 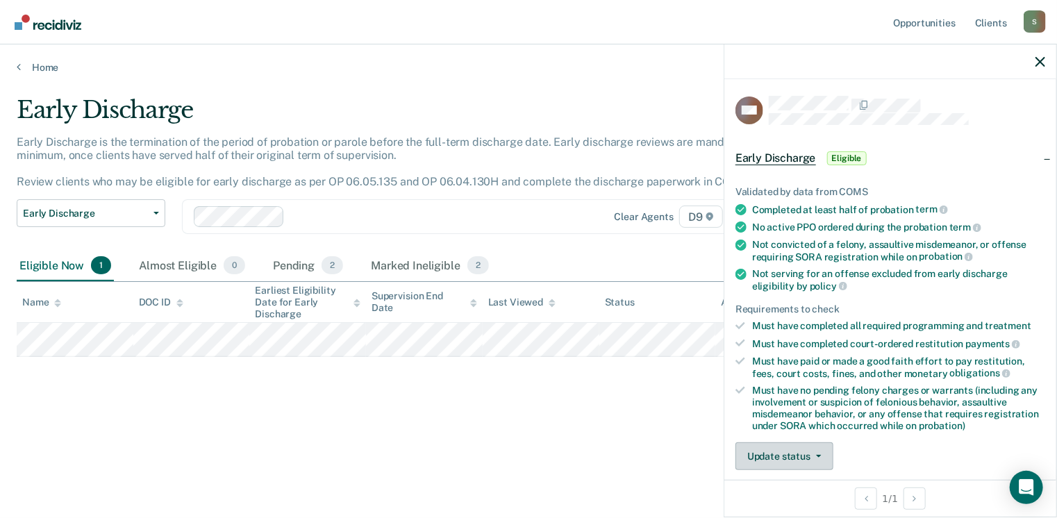 I want to click on div: Early Discharge, so click(x=413, y=115).